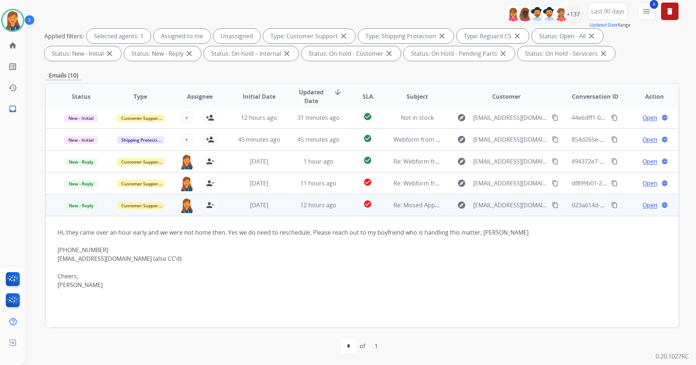  I want to click on span: Status, so click(81, 96).